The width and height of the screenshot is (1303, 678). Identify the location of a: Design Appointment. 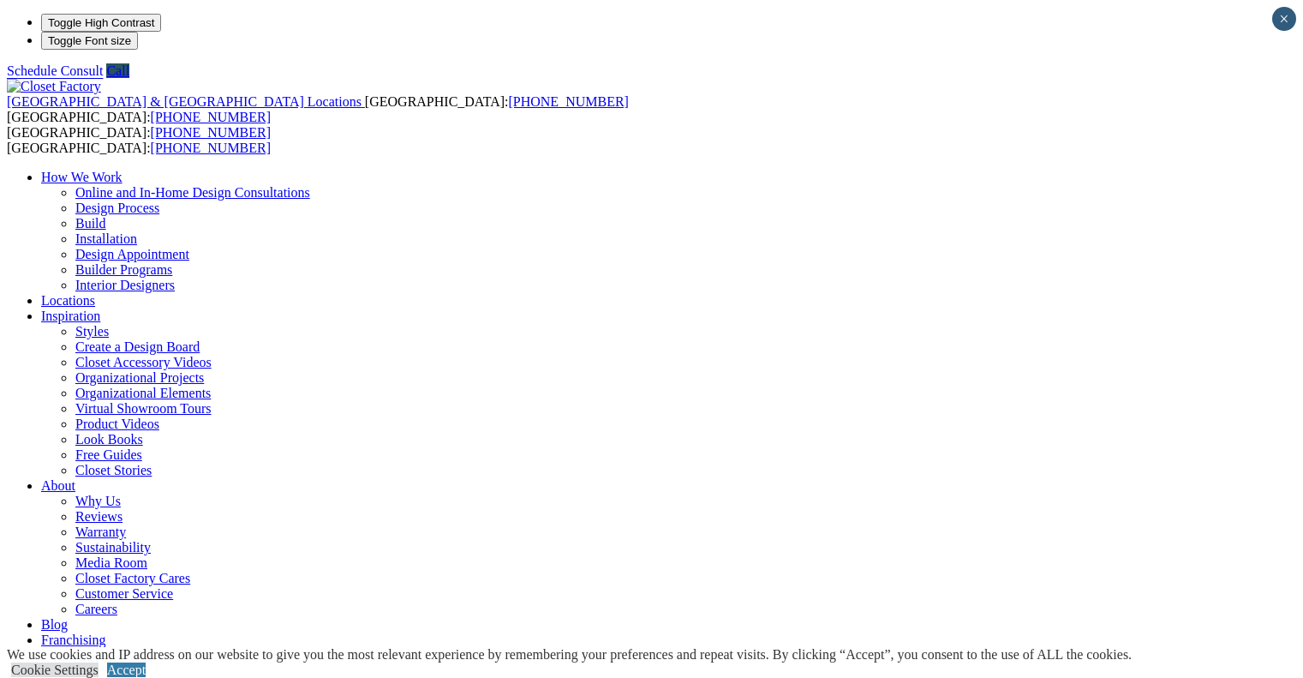
(132, 254).